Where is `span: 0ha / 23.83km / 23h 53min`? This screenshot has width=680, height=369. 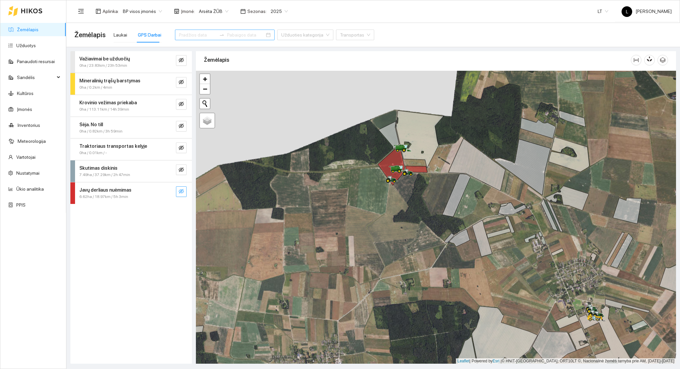 span: 0ha / 23.83km / 23h 53min is located at coordinates (103, 65).